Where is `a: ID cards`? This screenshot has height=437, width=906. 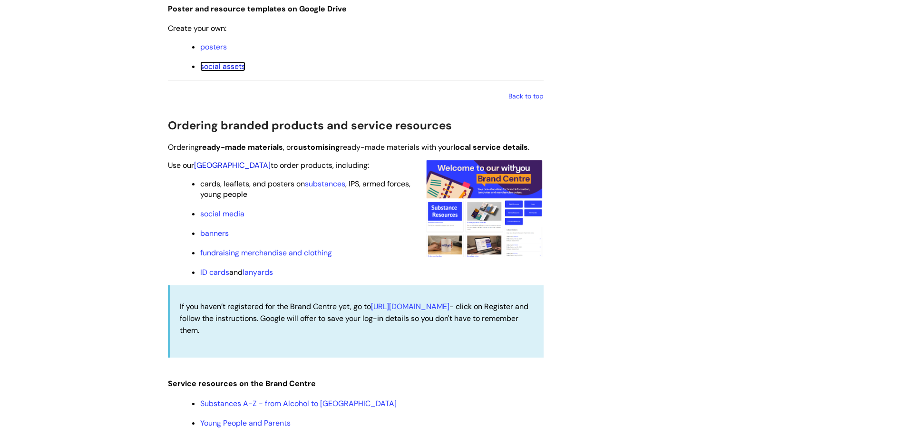 a: ID cards is located at coordinates (214, 272).